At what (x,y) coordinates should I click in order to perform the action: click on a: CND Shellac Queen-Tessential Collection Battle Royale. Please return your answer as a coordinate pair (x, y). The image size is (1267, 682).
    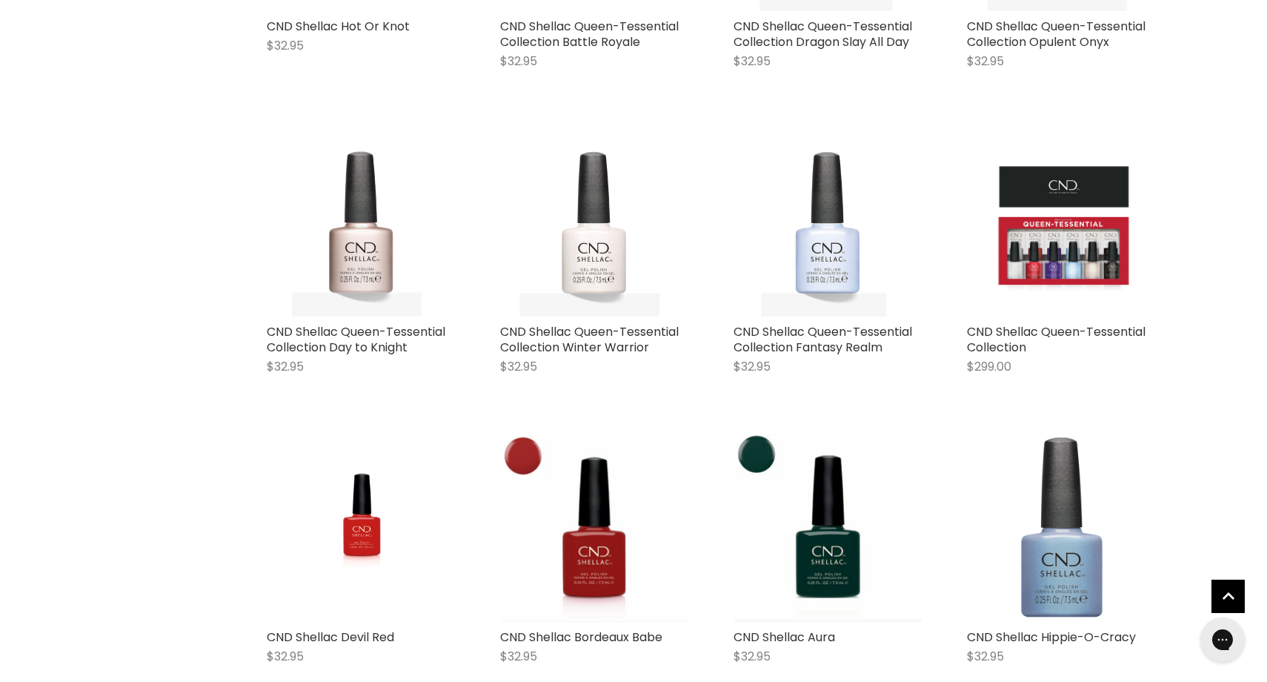
    Looking at the image, I should click on (589, 34).